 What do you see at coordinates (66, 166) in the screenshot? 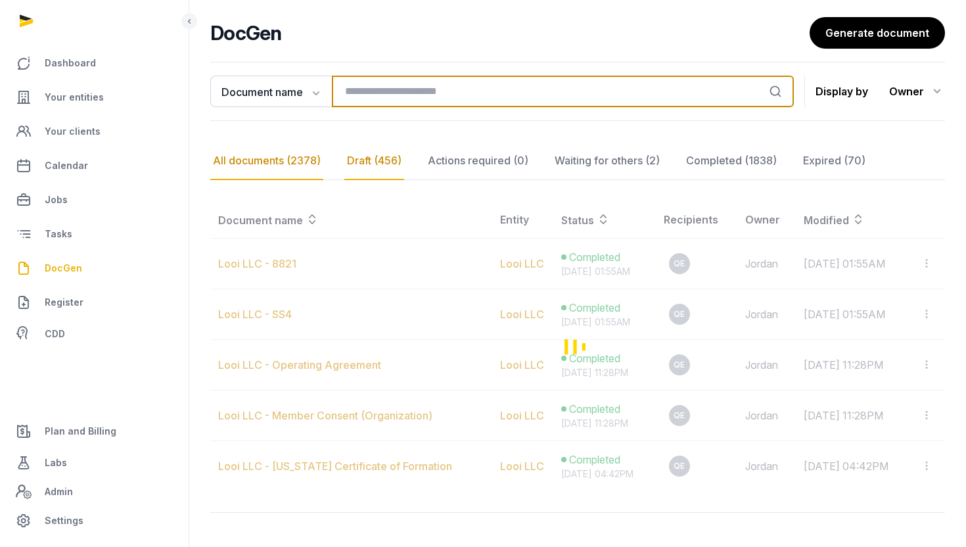
I see `span: Calendar` at bounding box center [66, 166].